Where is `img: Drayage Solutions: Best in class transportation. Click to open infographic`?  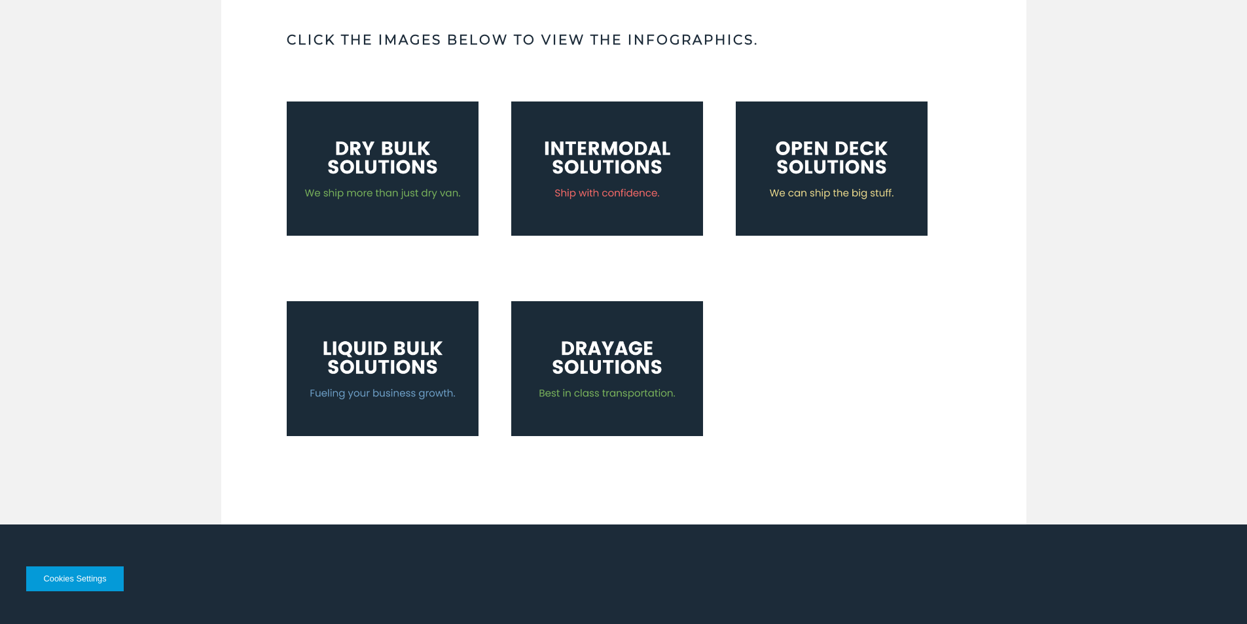
img: Drayage Solutions: Best in class transportation. Click to open infographic is located at coordinates (607, 368).